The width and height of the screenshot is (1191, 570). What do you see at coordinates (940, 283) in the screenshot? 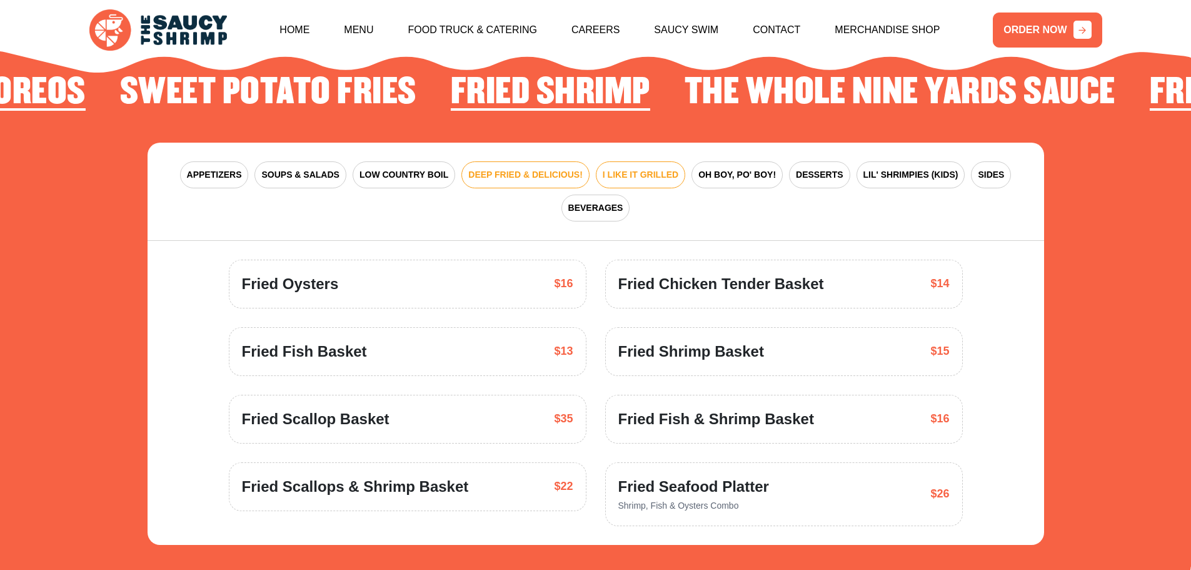
I see `span: $14` at bounding box center [940, 283].